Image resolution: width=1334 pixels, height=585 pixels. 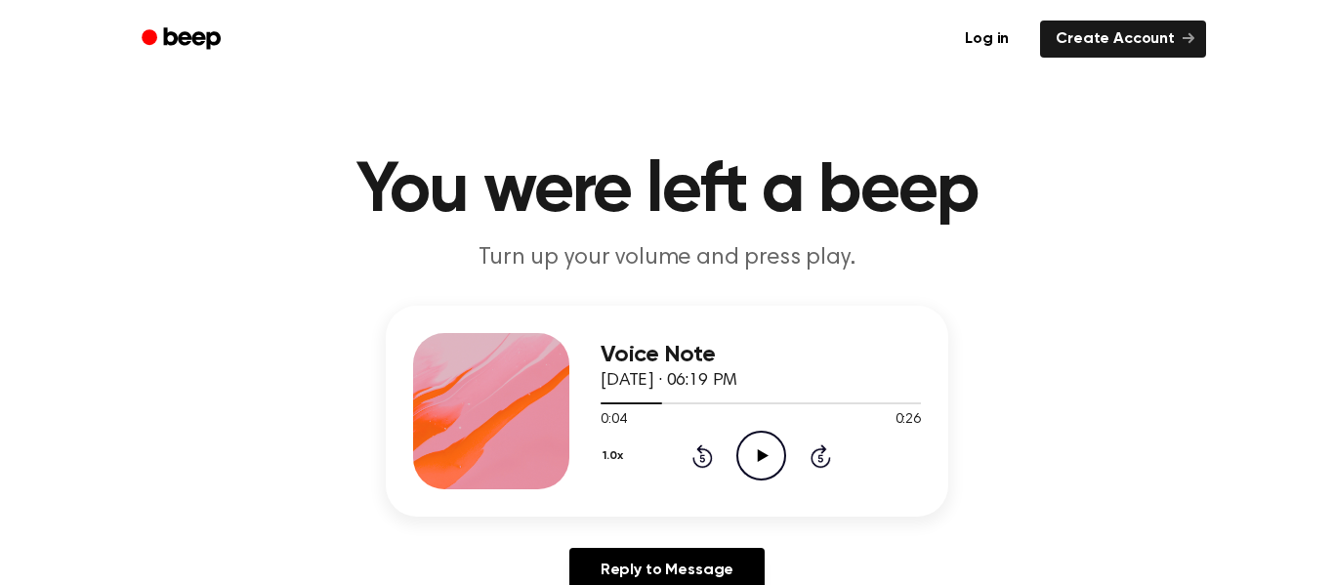 What do you see at coordinates (183, 39) in the screenshot?
I see `a: Beep` at bounding box center [183, 39].